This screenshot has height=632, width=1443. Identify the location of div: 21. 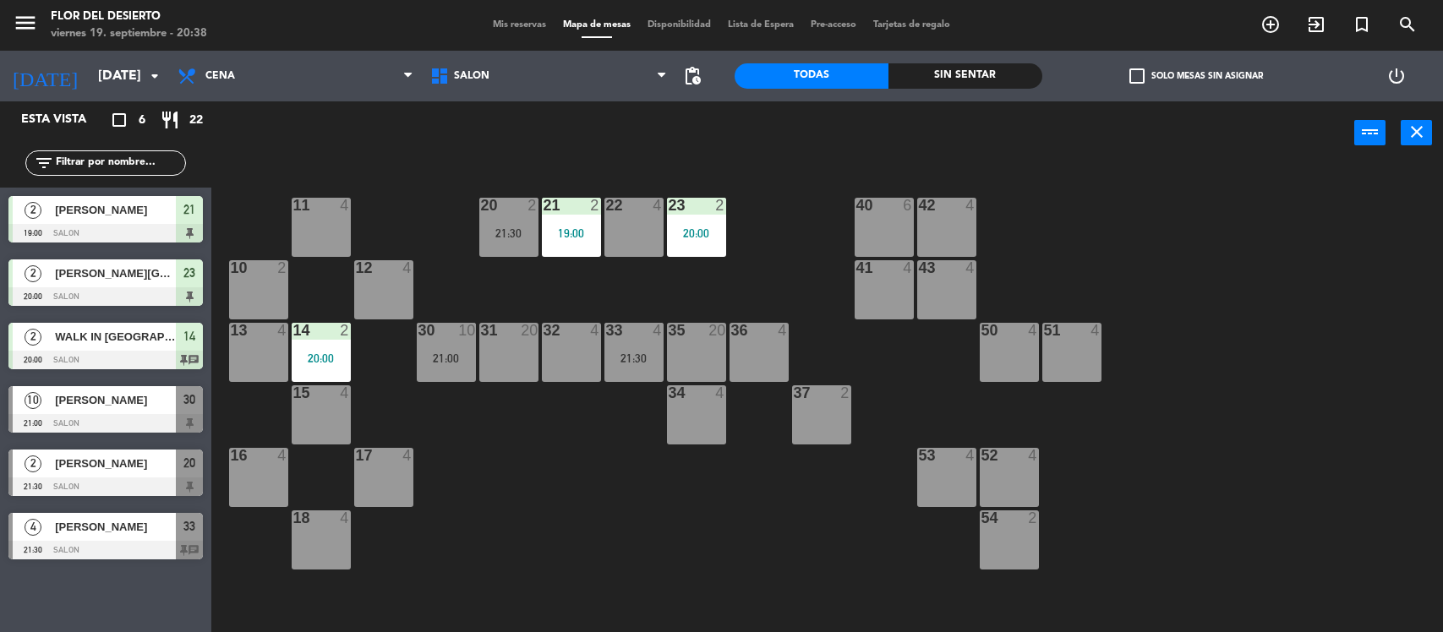
(543, 205).